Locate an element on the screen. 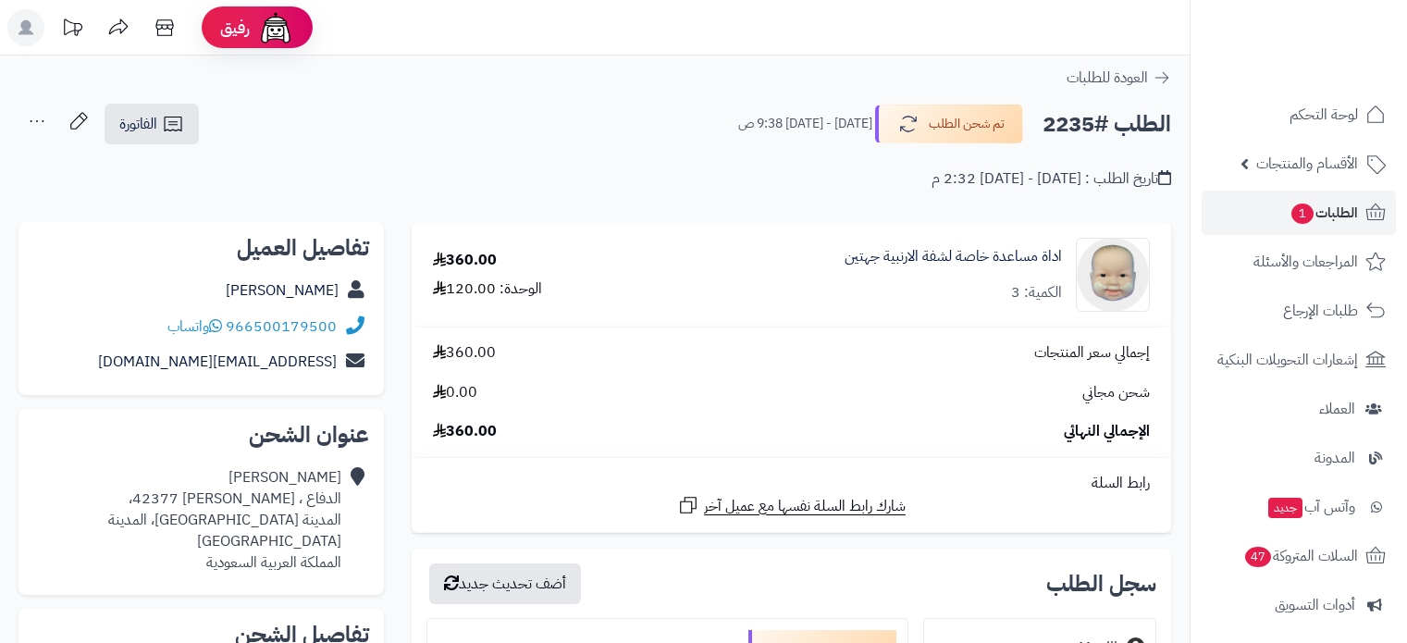  span: الأقسام والمنتجات is located at coordinates (1307, 164).